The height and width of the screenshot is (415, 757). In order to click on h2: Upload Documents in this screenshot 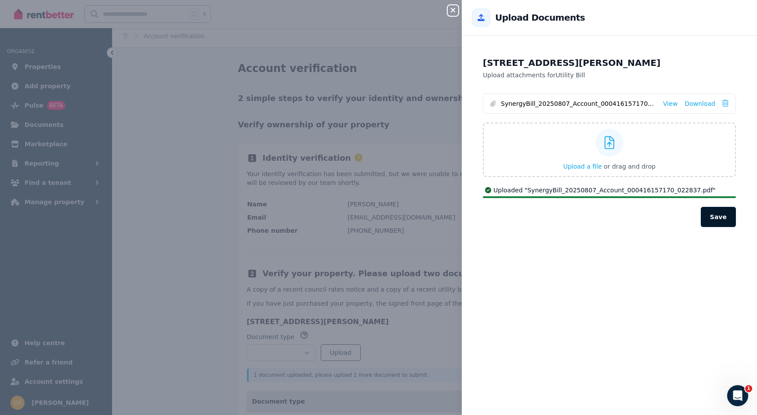, I will do `click(540, 18)`.